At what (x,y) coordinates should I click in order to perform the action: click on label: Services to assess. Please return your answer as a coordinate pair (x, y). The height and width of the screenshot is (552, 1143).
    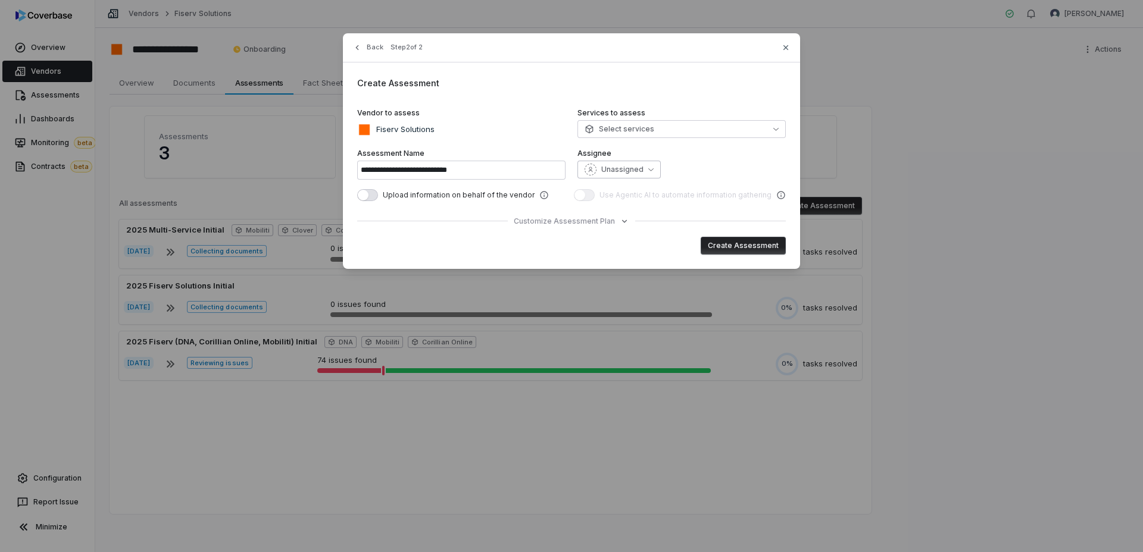
    Looking at the image, I should click on (682, 113).